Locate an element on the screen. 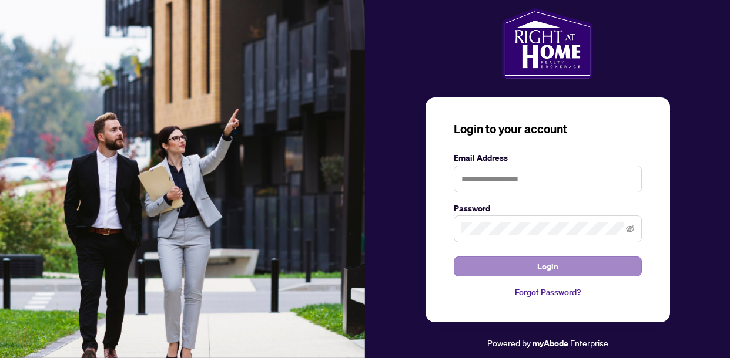 This screenshot has width=730, height=358. button: Login is located at coordinates (548, 267).